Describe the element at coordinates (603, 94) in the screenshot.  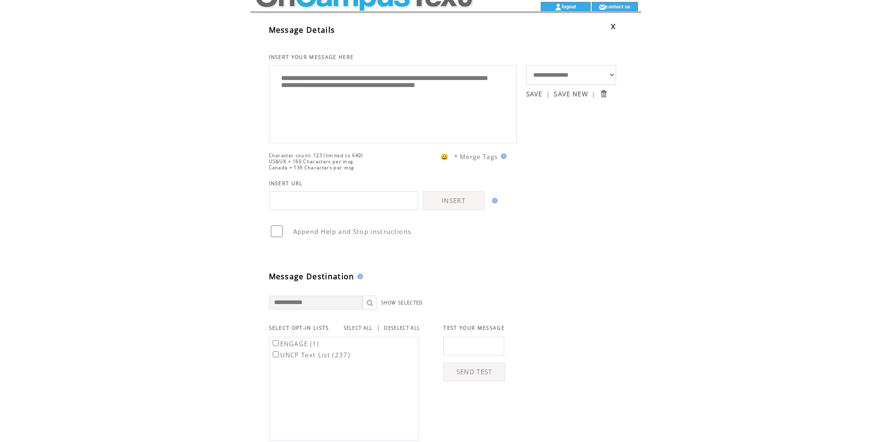
I see `input: Submit` at that location.